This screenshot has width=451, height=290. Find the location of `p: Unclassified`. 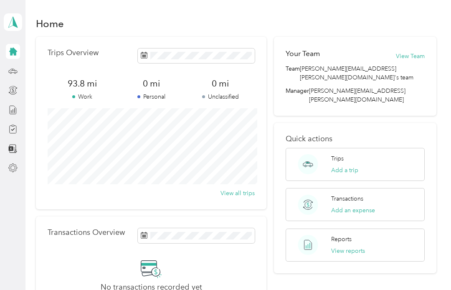

p: Unclassified is located at coordinates (221, 96).